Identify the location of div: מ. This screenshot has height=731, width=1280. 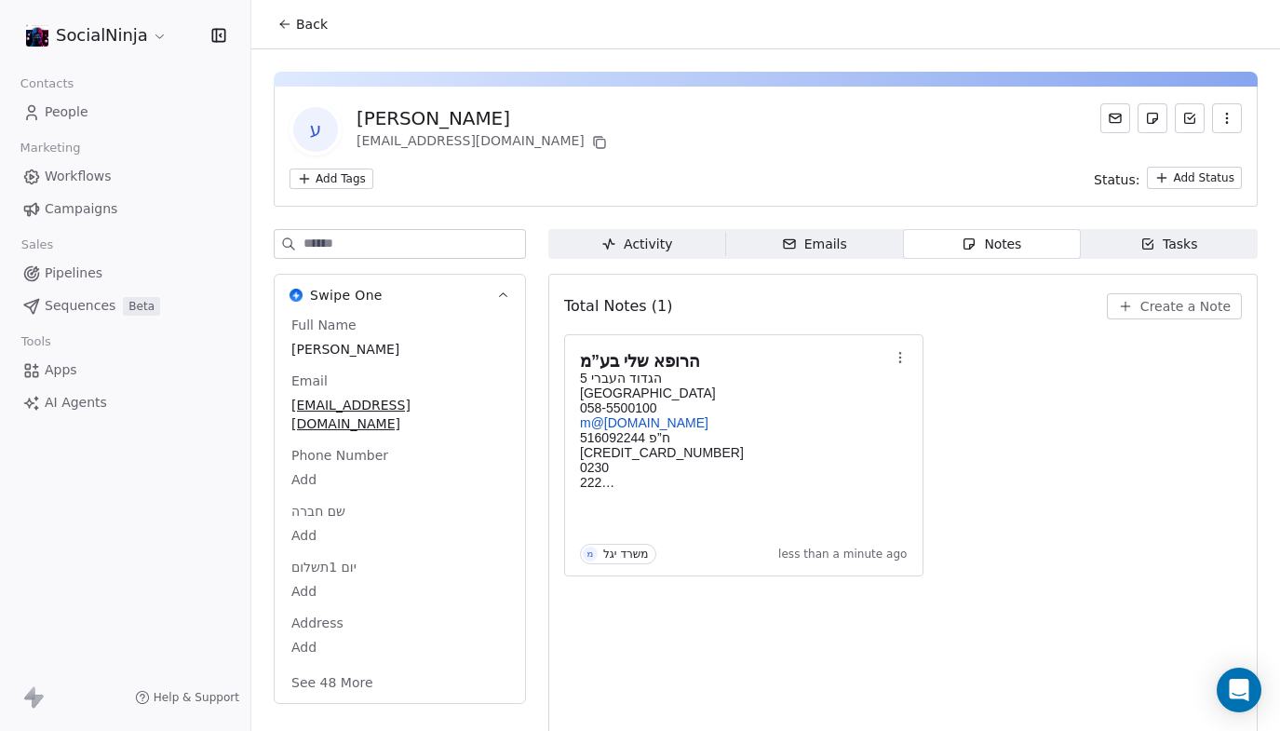
(590, 554).